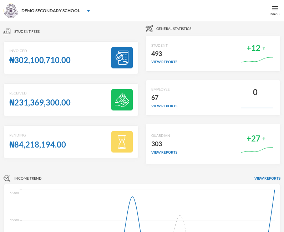  I want to click on div: ₦84,218,194.00, so click(37, 145).